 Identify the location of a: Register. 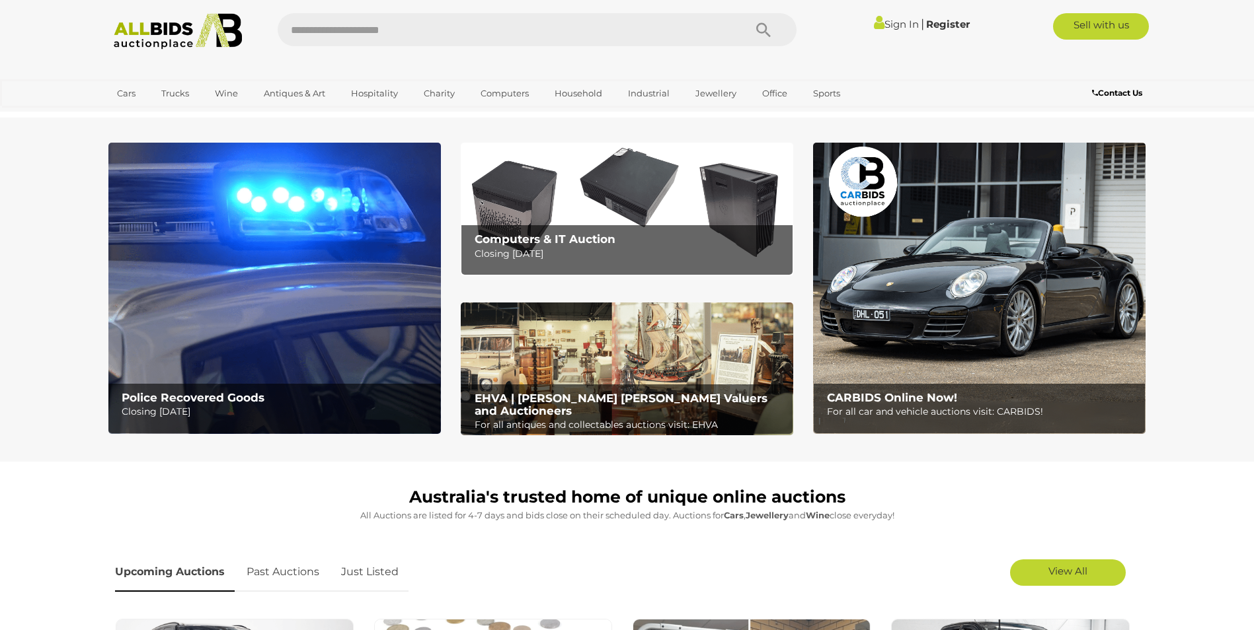
(948, 24).